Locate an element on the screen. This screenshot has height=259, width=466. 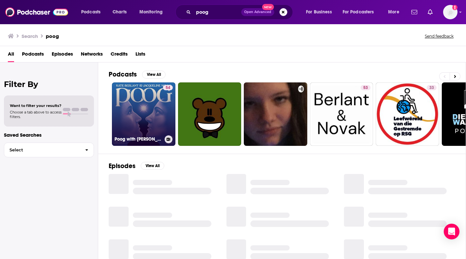
span: New is located at coordinates (268, 7).